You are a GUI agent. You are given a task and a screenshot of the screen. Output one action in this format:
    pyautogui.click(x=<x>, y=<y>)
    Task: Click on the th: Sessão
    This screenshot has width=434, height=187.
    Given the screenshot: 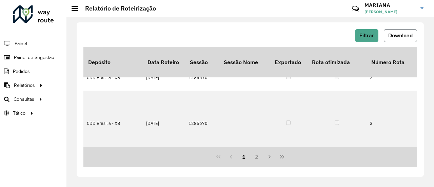 What is the action you would take?
    pyautogui.click(x=202, y=62)
    